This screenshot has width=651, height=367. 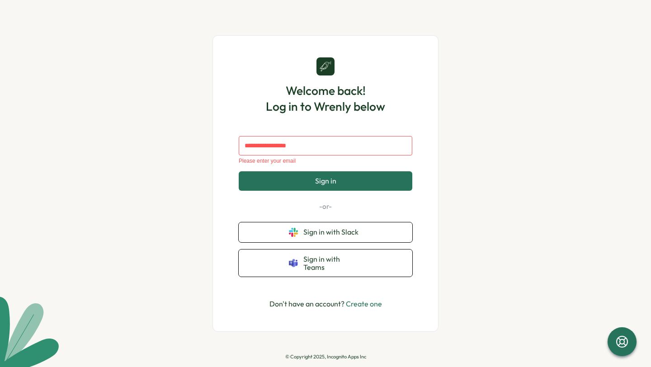 I want to click on p: -or-, so click(x=325, y=206).